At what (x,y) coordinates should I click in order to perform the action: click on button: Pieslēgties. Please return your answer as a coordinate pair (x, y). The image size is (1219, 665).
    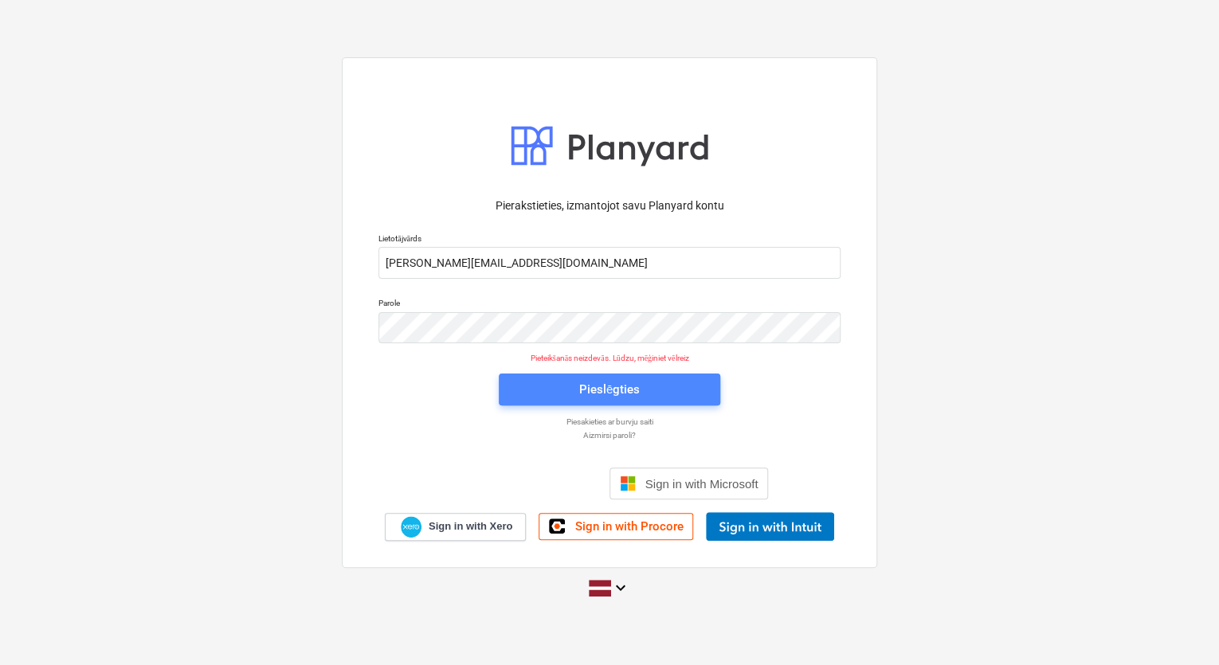
    Looking at the image, I should click on (609, 389).